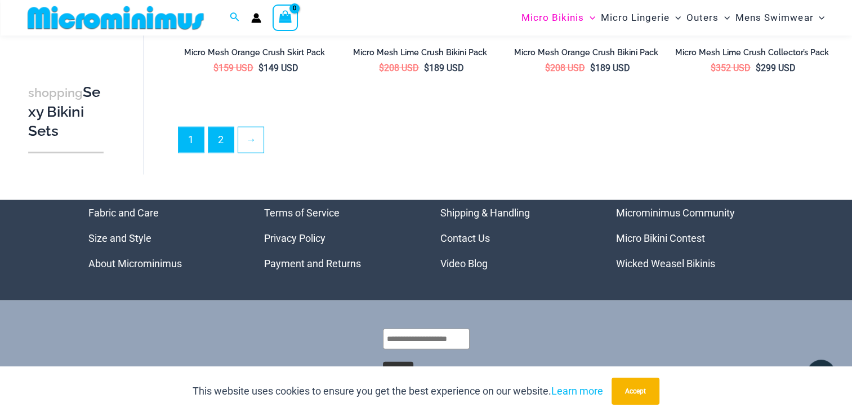 This screenshot has height=416, width=852. Describe the element at coordinates (256, 18) in the screenshot. I see `a: Account icon link` at that location.